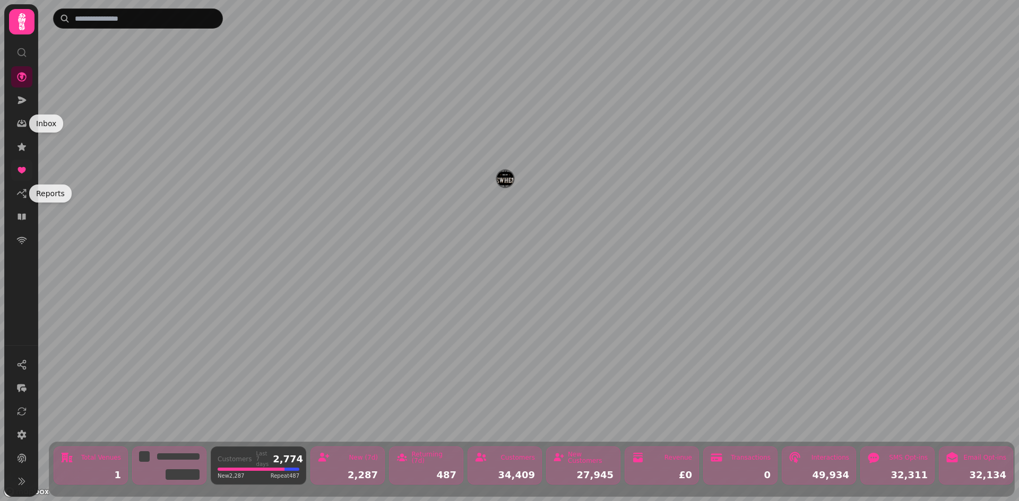 This screenshot has width=1019, height=501. Describe the element at coordinates (101, 458) in the screenshot. I see `div: Total Venues` at that location.